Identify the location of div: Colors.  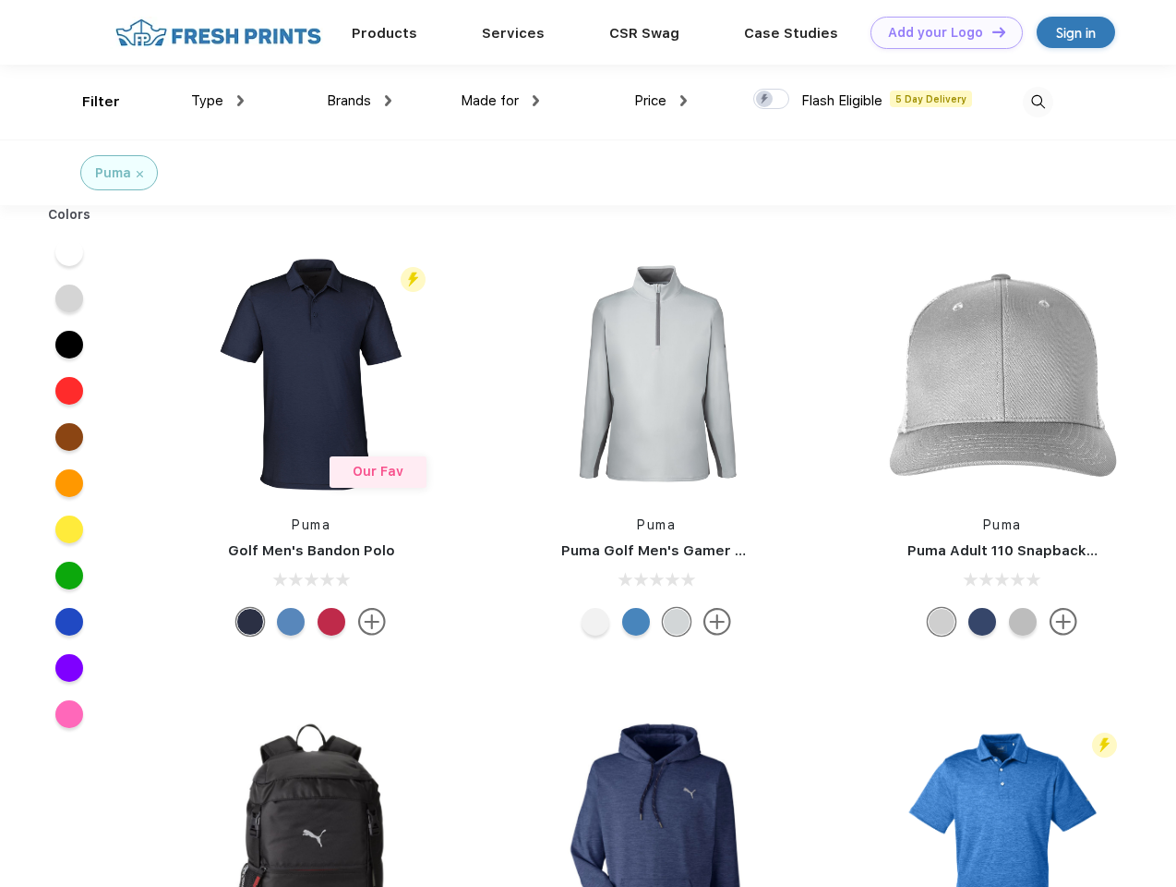
(69, 214).